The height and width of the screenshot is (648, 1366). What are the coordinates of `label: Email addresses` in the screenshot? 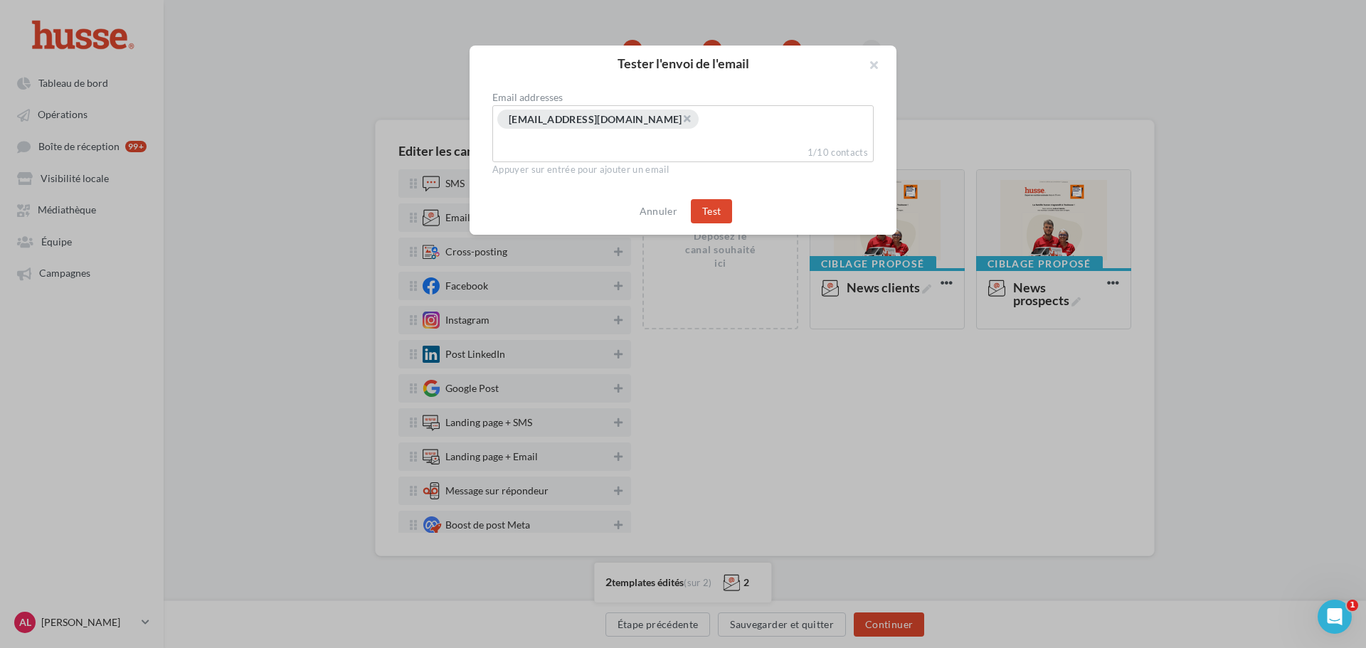 It's located at (683, 98).